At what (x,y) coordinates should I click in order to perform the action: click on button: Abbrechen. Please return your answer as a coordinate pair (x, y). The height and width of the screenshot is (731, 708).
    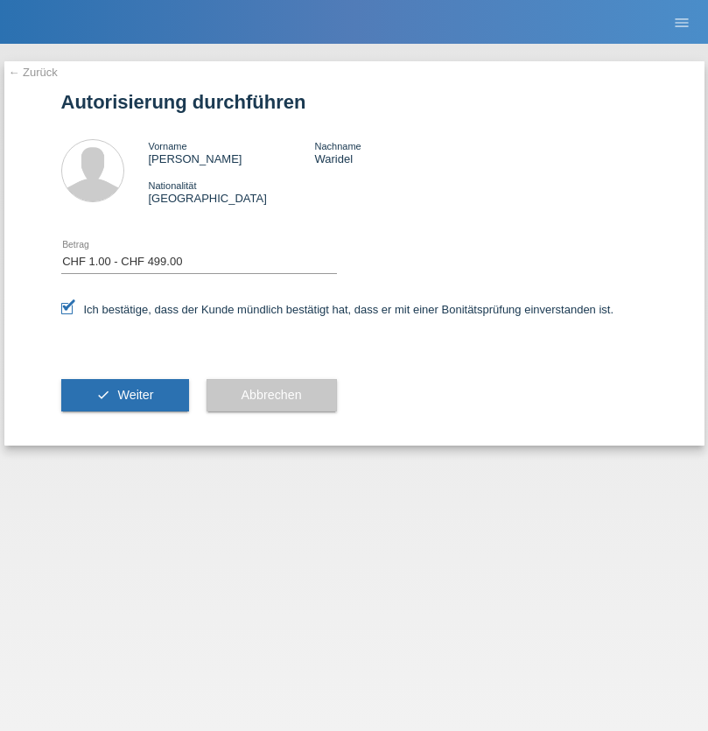
    Looking at the image, I should click on (271, 396).